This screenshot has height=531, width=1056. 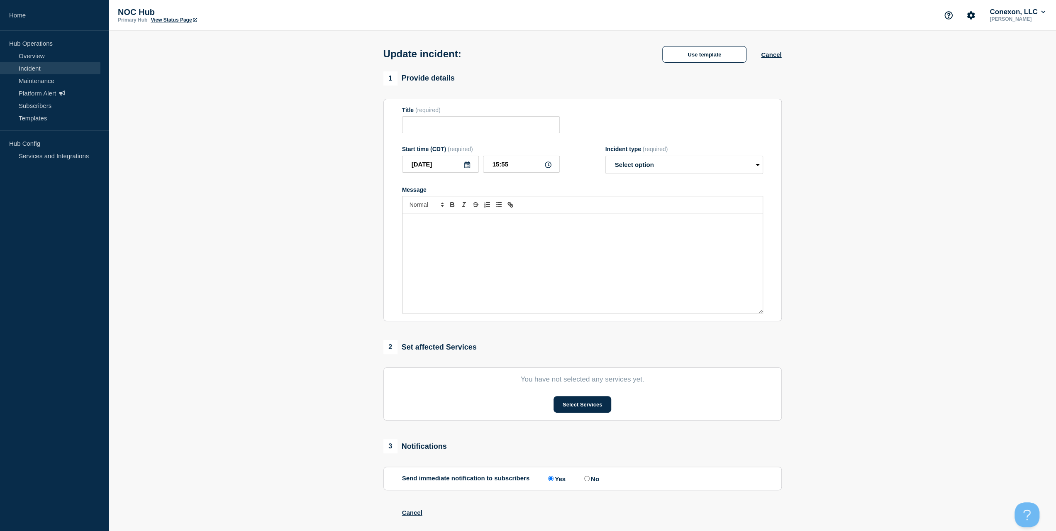 I want to click on button: Account settings, so click(x=971, y=15).